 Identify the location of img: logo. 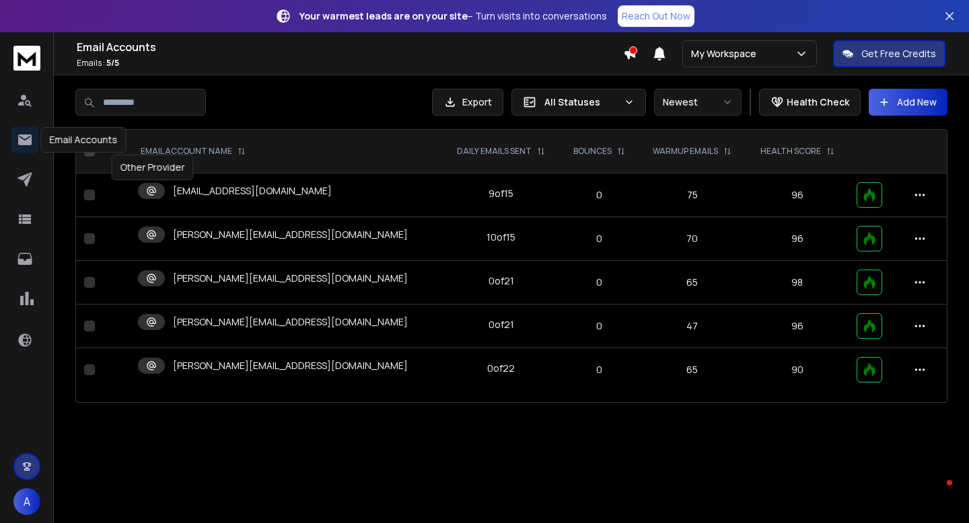
(27, 58).